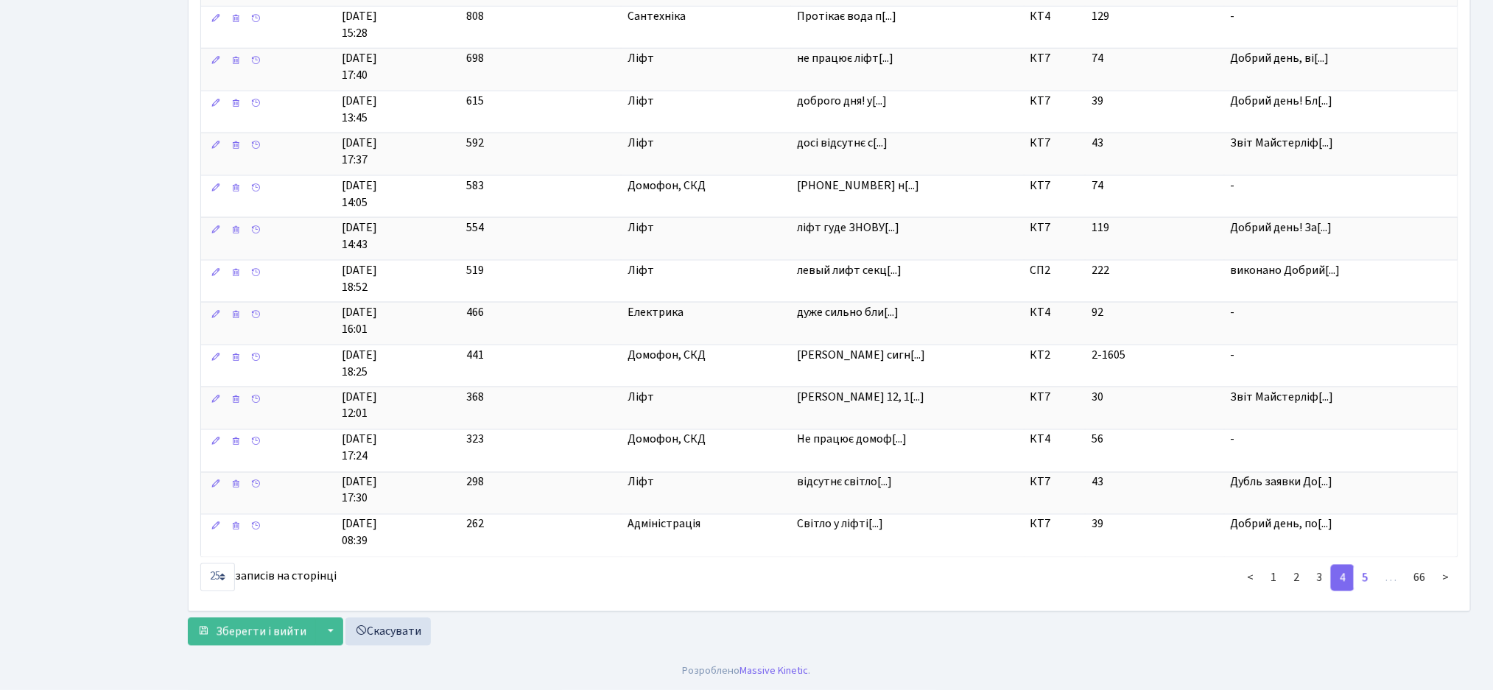 Image resolution: width=1493 pixels, height=690 pixels. I want to click on label: записів на сторінці, so click(268, 577).